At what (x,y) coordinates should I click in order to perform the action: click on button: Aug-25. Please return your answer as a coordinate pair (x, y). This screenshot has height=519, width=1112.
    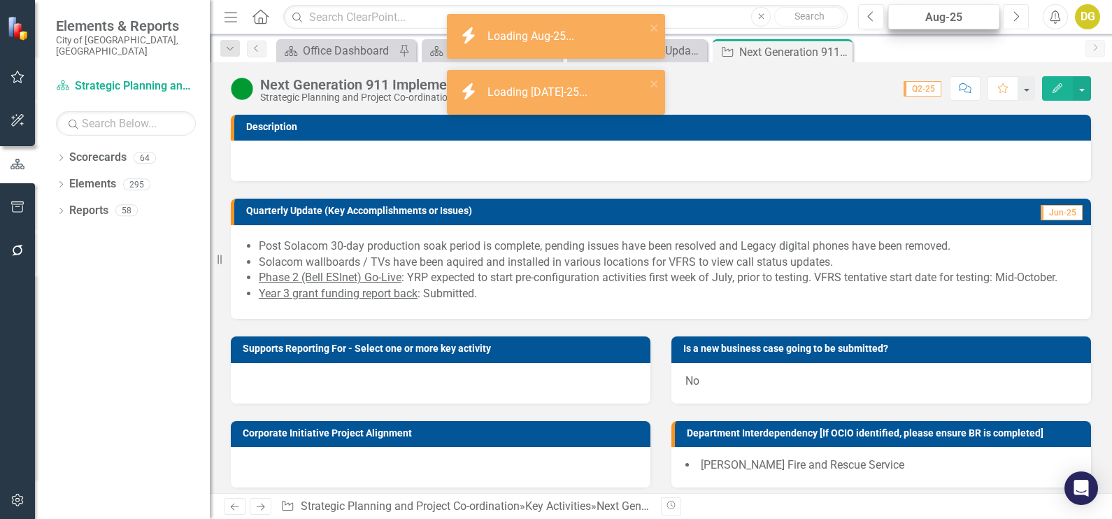
    Looking at the image, I should click on (944, 17).